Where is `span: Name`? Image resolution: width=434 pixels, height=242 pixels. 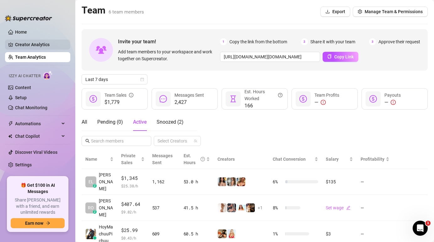
span: Name is located at coordinates (97, 159).